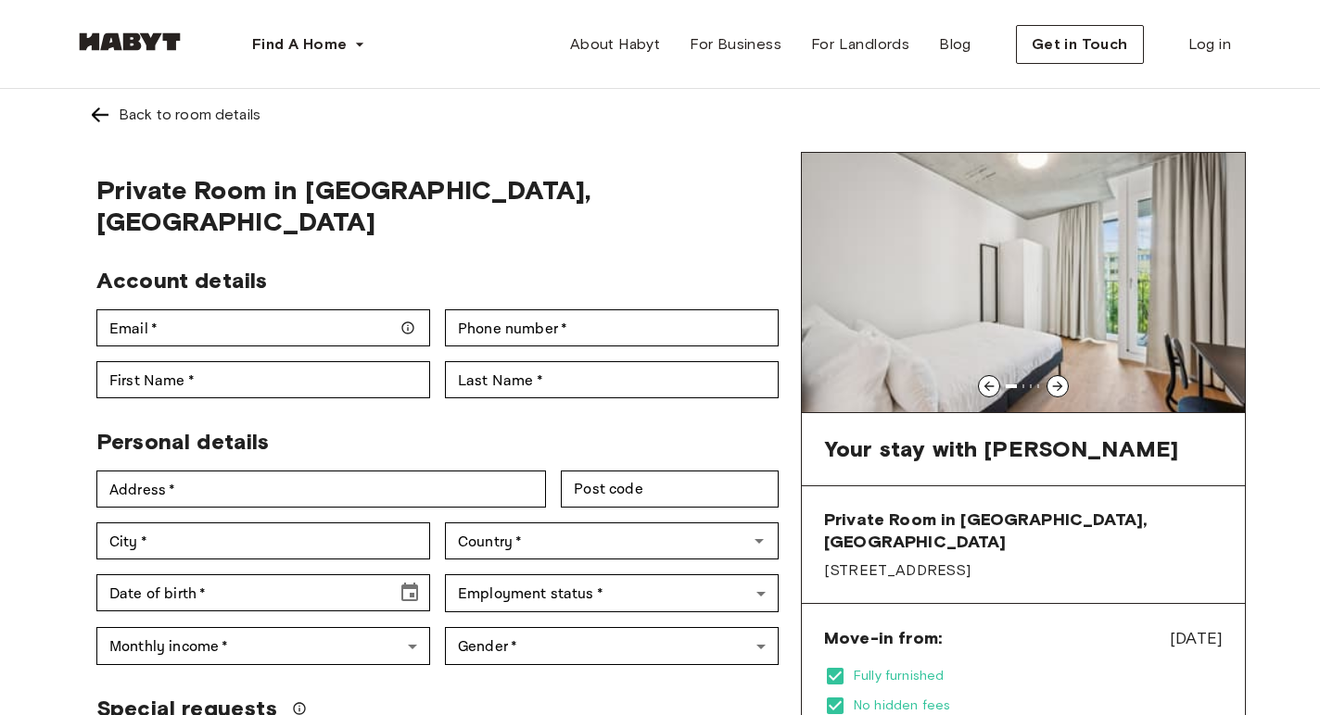 The image size is (1320, 715). What do you see at coordinates (612, 380) in the screenshot?
I see `div: Last Name` at bounding box center [612, 380].